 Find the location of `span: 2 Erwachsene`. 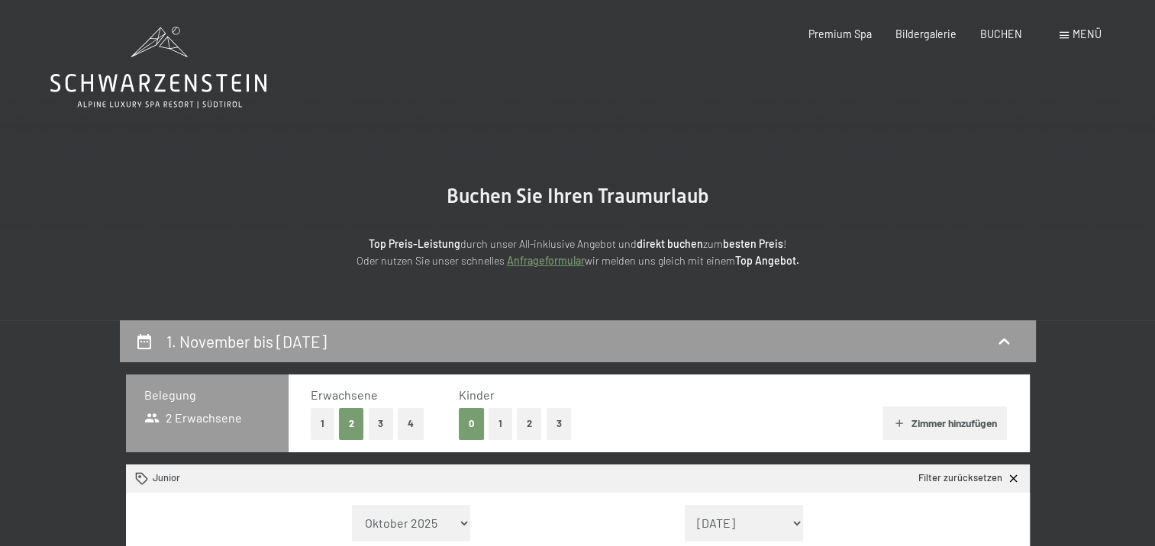

span: 2 Erwachsene is located at coordinates (193, 418).